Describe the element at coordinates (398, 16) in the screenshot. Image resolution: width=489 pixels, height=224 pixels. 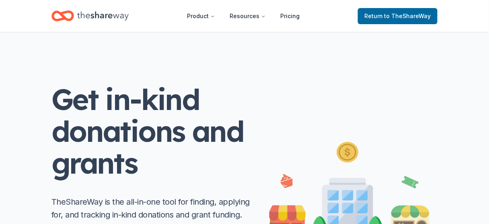
I see `span: Return` at that location.